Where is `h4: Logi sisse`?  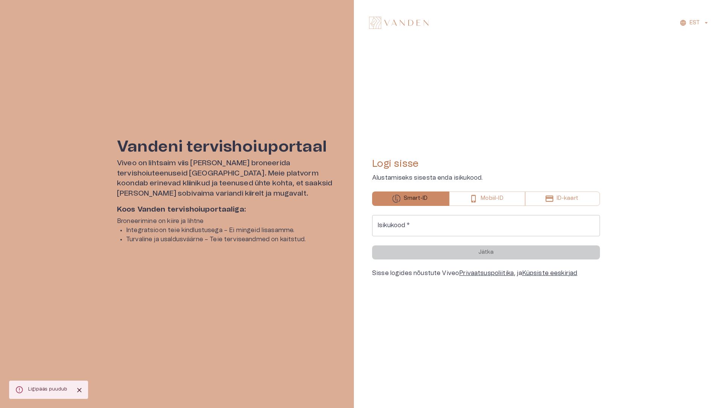
h4: Logi sisse is located at coordinates (486, 164).